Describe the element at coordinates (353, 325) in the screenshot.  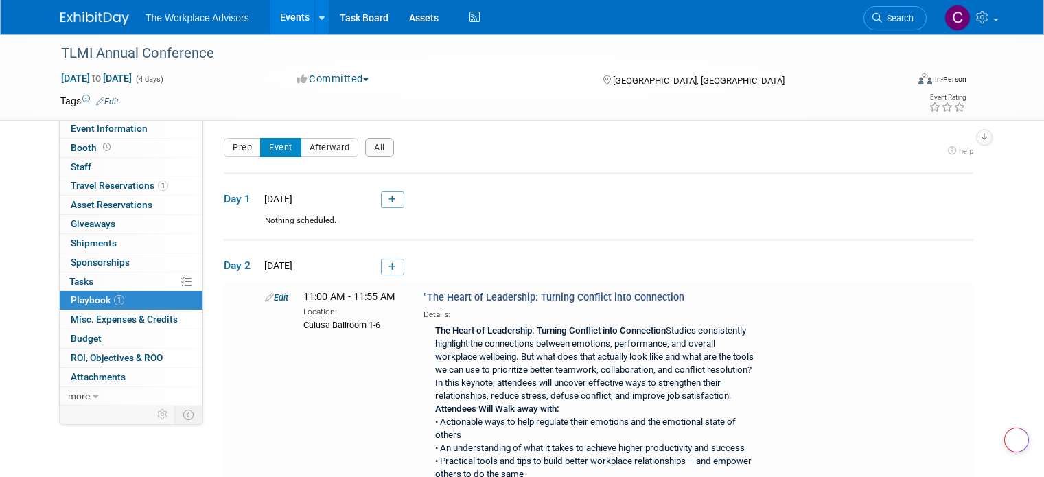
I see `div: Calusa Ballroom 1-6` at that location.